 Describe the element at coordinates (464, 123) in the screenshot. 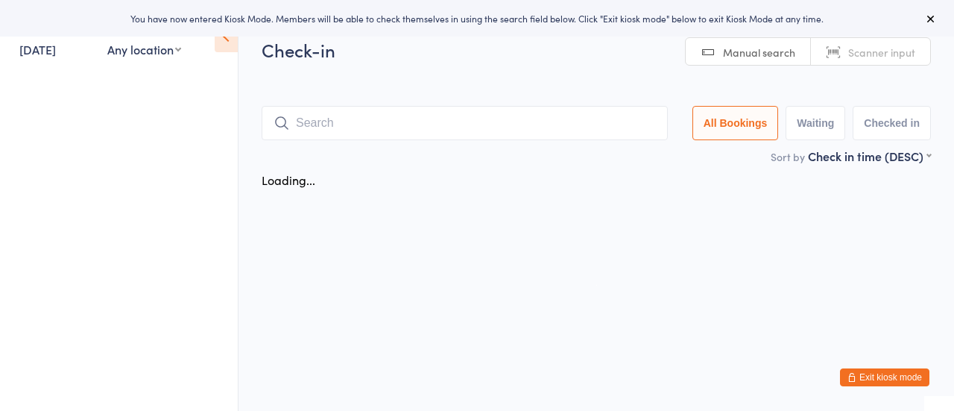

I see `input: Search` at that location.